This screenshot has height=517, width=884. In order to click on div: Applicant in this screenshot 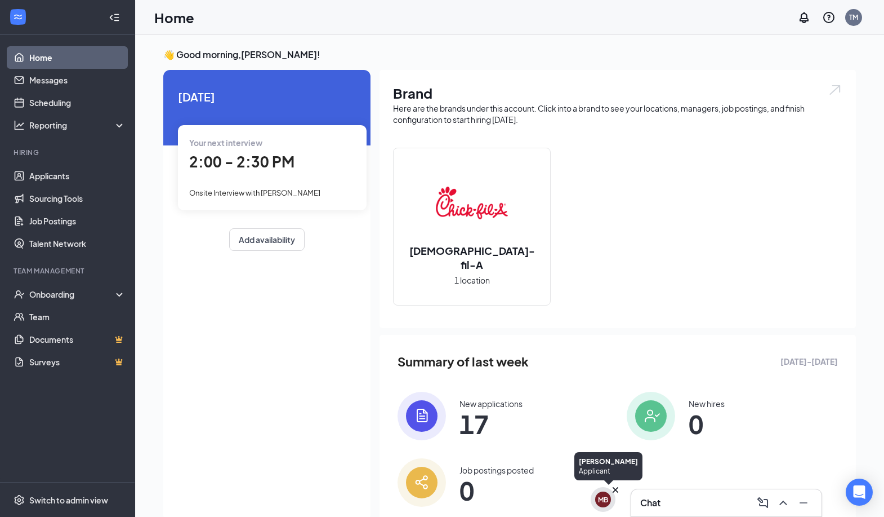, I will do `click(608, 470)`.